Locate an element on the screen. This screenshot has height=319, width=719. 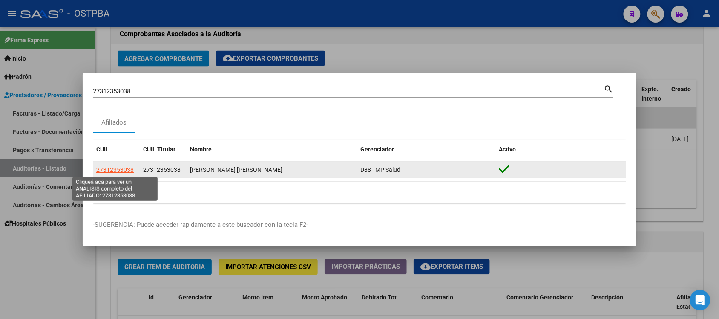
span: Nombre is located at coordinates (201, 149).